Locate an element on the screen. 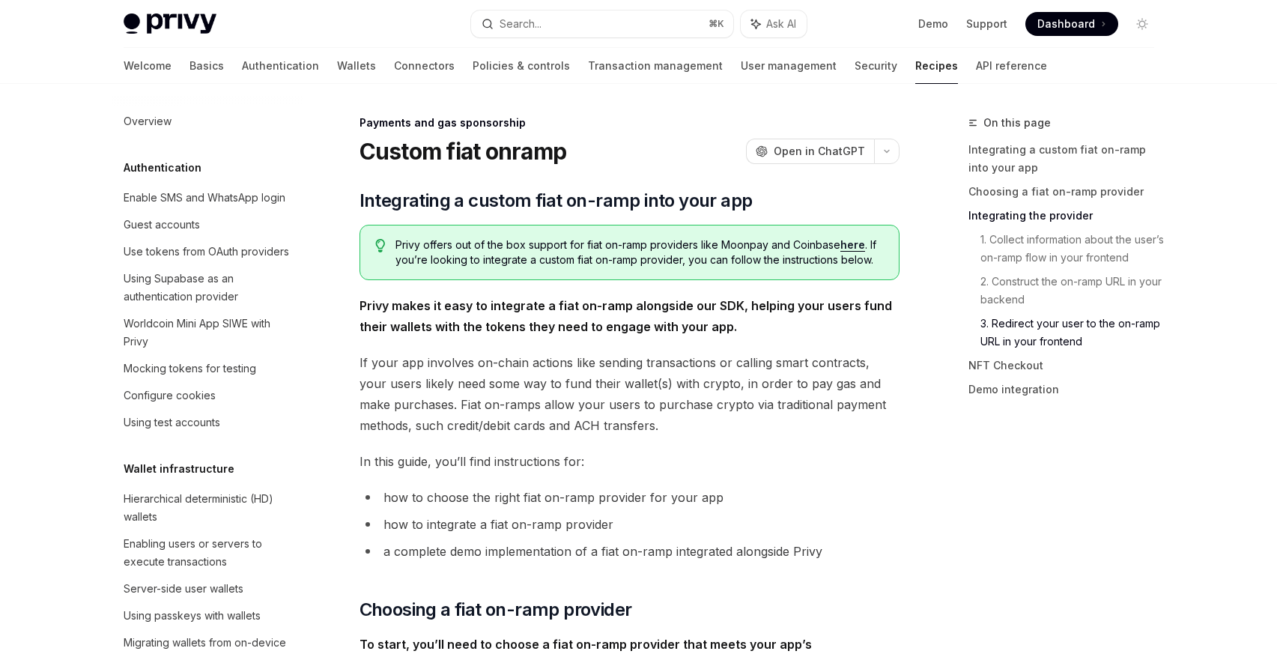 The height and width of the screenshot is (654, 1277). h5: Wallet infrastructure is located at coordinates (179, 469).